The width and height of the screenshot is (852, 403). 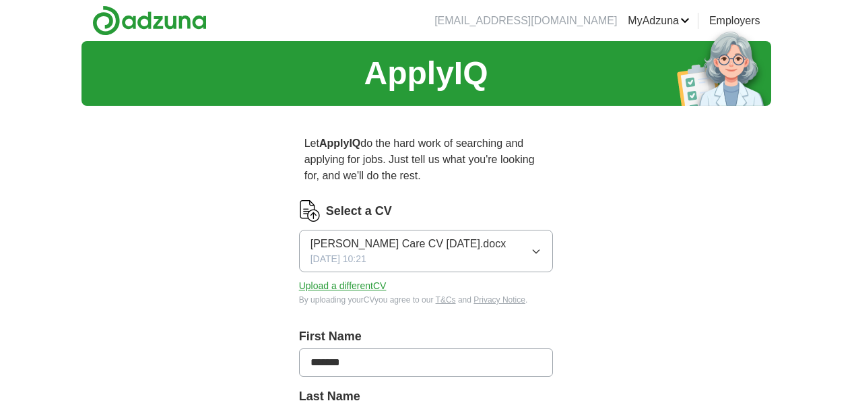 What do you see at coordinates (426, 73) in the screenshot?
I see `h1: ApplyIQ` at bounding box center [426, 73].